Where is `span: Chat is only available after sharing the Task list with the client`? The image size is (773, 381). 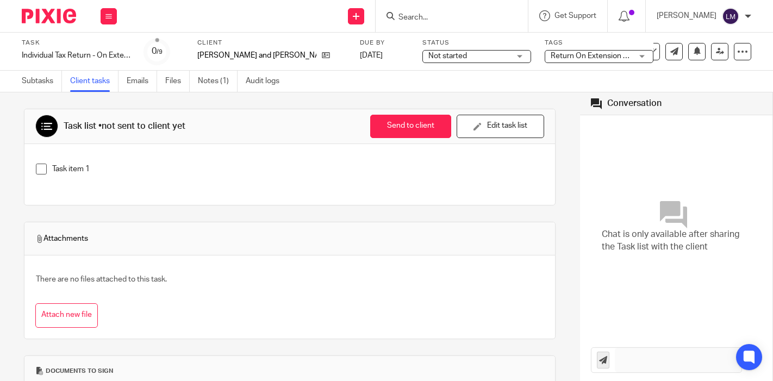 span: Chat is only available after sharing the Task list with the client is located at coordinates (676, 241).